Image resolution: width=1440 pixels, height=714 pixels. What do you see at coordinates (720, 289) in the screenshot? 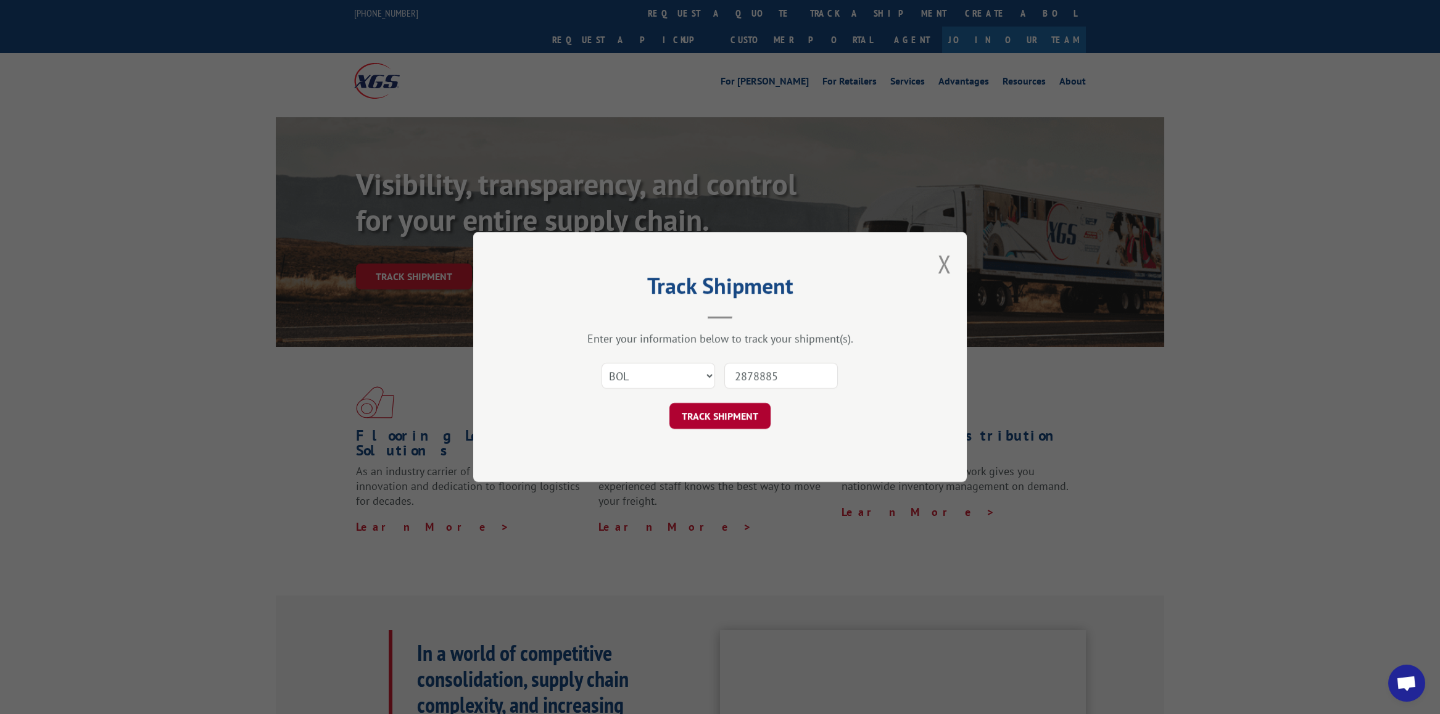
I see `h2: Track Shipment` at bounding box center [720, 289].